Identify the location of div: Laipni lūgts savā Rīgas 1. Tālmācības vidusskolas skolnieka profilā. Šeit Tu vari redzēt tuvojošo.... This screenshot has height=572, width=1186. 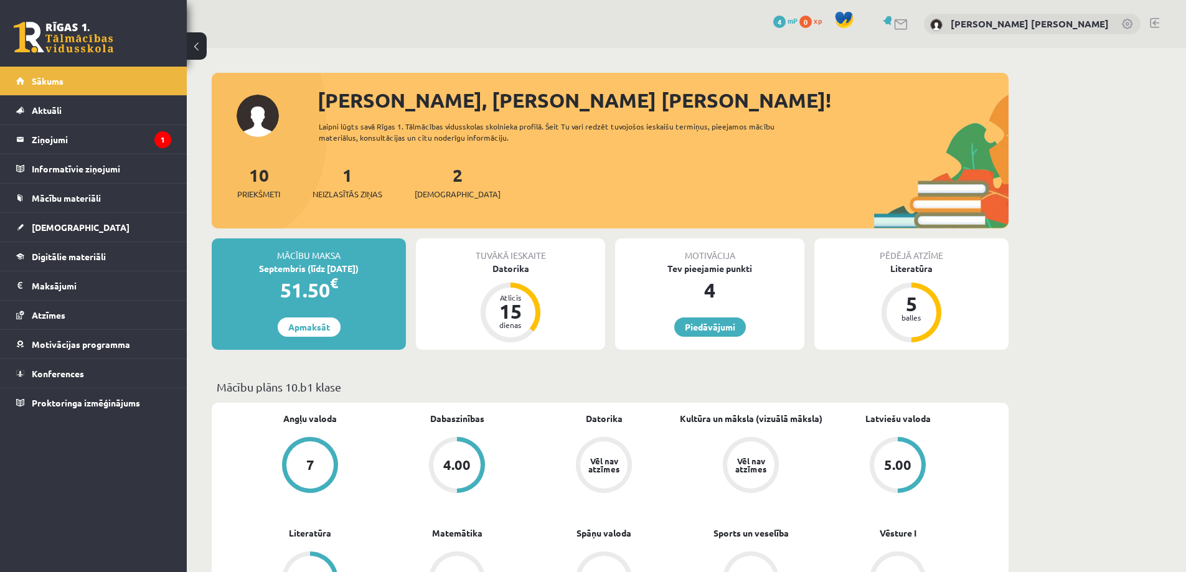
(558, 132).